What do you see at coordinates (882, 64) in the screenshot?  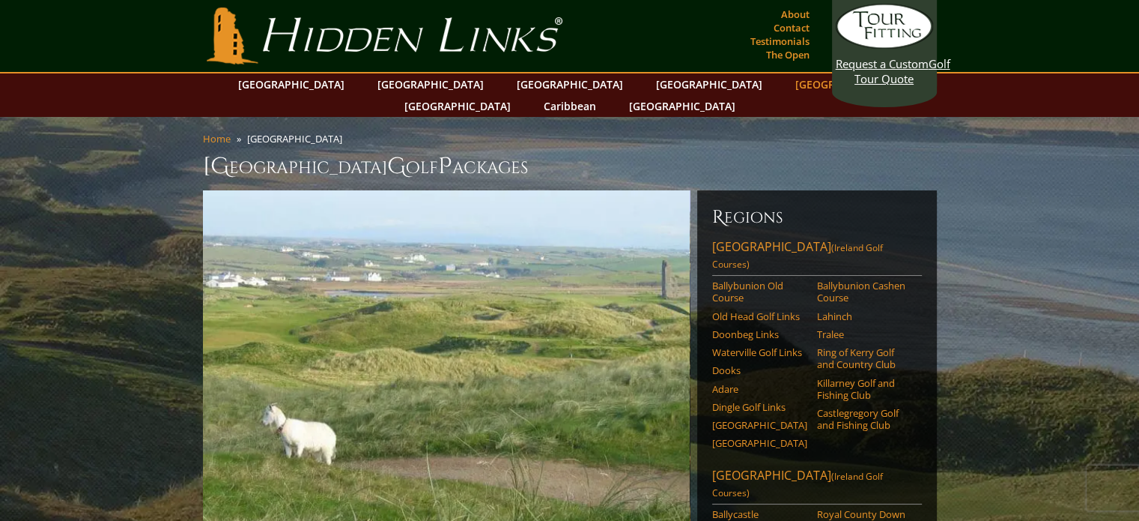 I see `span: Request a Custom` at bounding box center [882, 64].